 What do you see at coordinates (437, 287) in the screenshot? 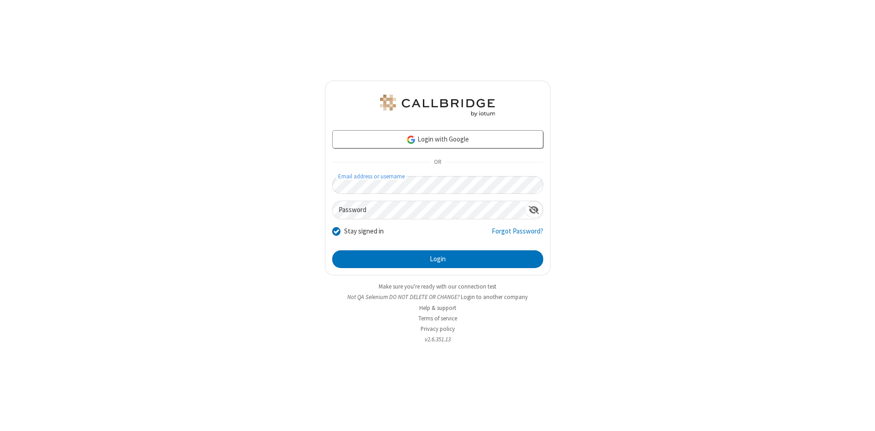
I see `a: Make sure you're ready with our connection test` at bounding box center [437, 287].